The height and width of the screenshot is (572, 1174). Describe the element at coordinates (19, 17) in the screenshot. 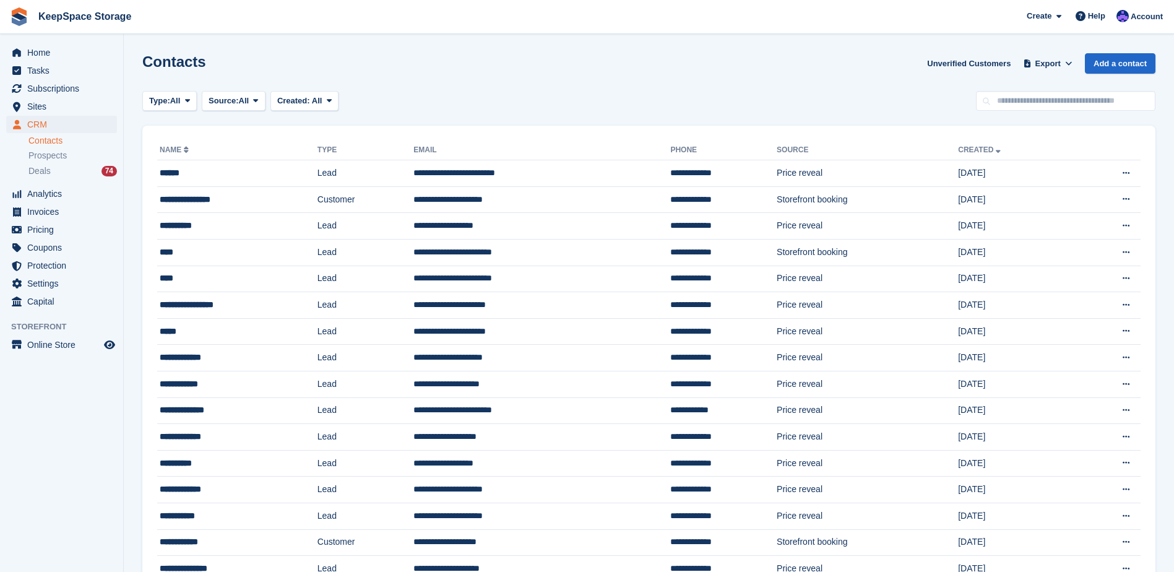

I see `img: stora-icon-8386f47178a22dfd0bd8f6a31ec36ba5ce8667c1dd55bd0f319d3a0aa187defe.svg` at that location.